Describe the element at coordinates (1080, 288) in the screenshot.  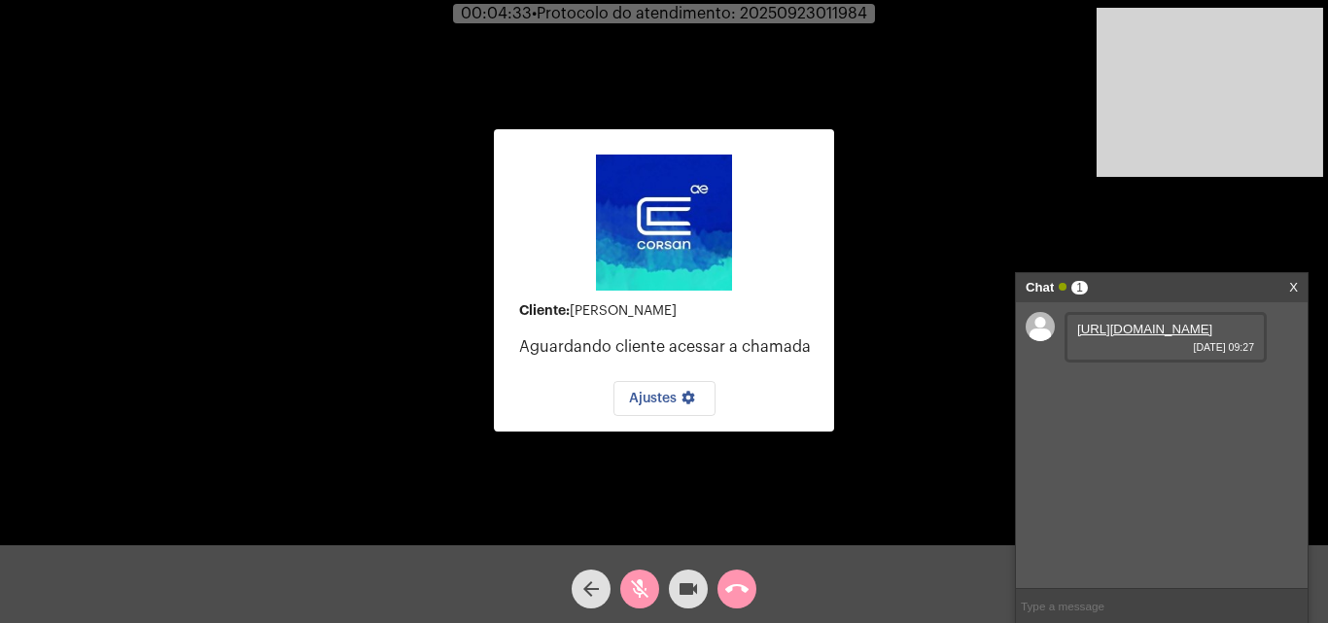
I see `span: 1` at that location.